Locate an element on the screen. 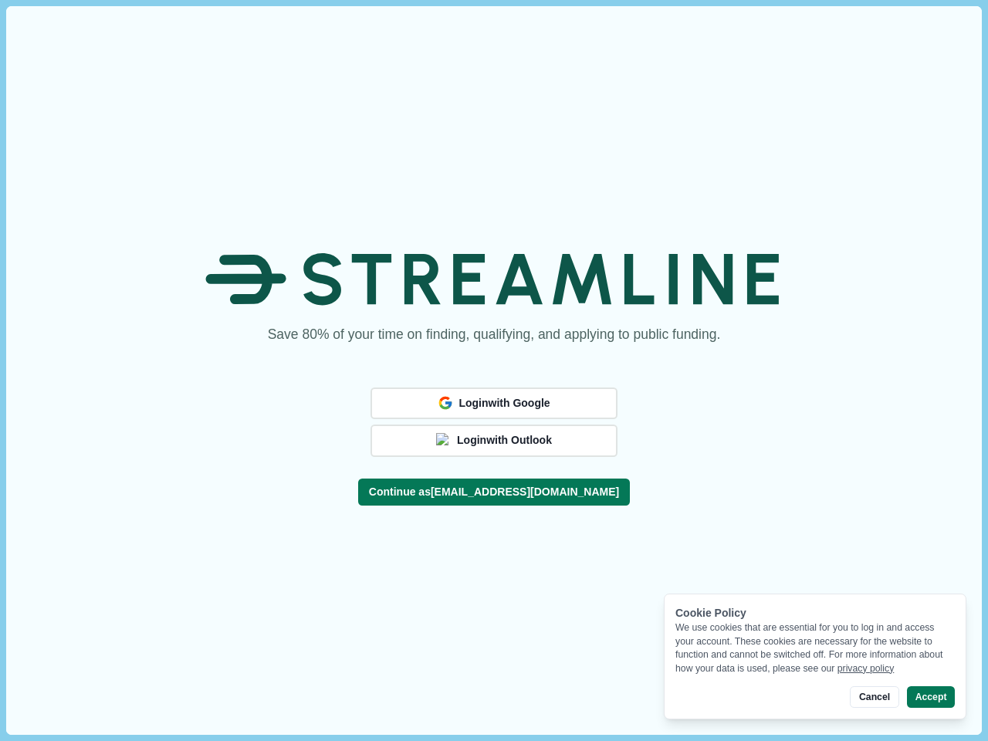 This screenshot has width=988, height=741. span: Login with Google is located at coordinates (504, 403).